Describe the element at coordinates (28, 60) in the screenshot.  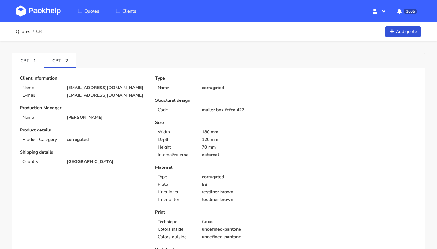
I see `a: CBTL-1` at that location.